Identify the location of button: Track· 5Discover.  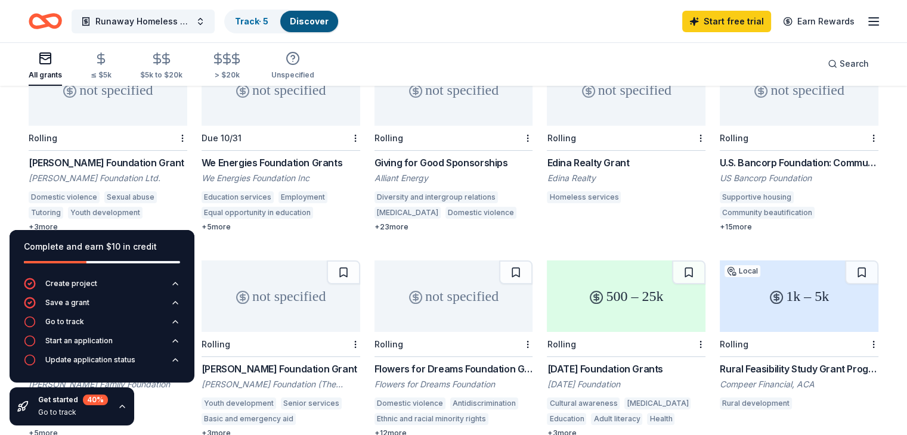
(281, 21).